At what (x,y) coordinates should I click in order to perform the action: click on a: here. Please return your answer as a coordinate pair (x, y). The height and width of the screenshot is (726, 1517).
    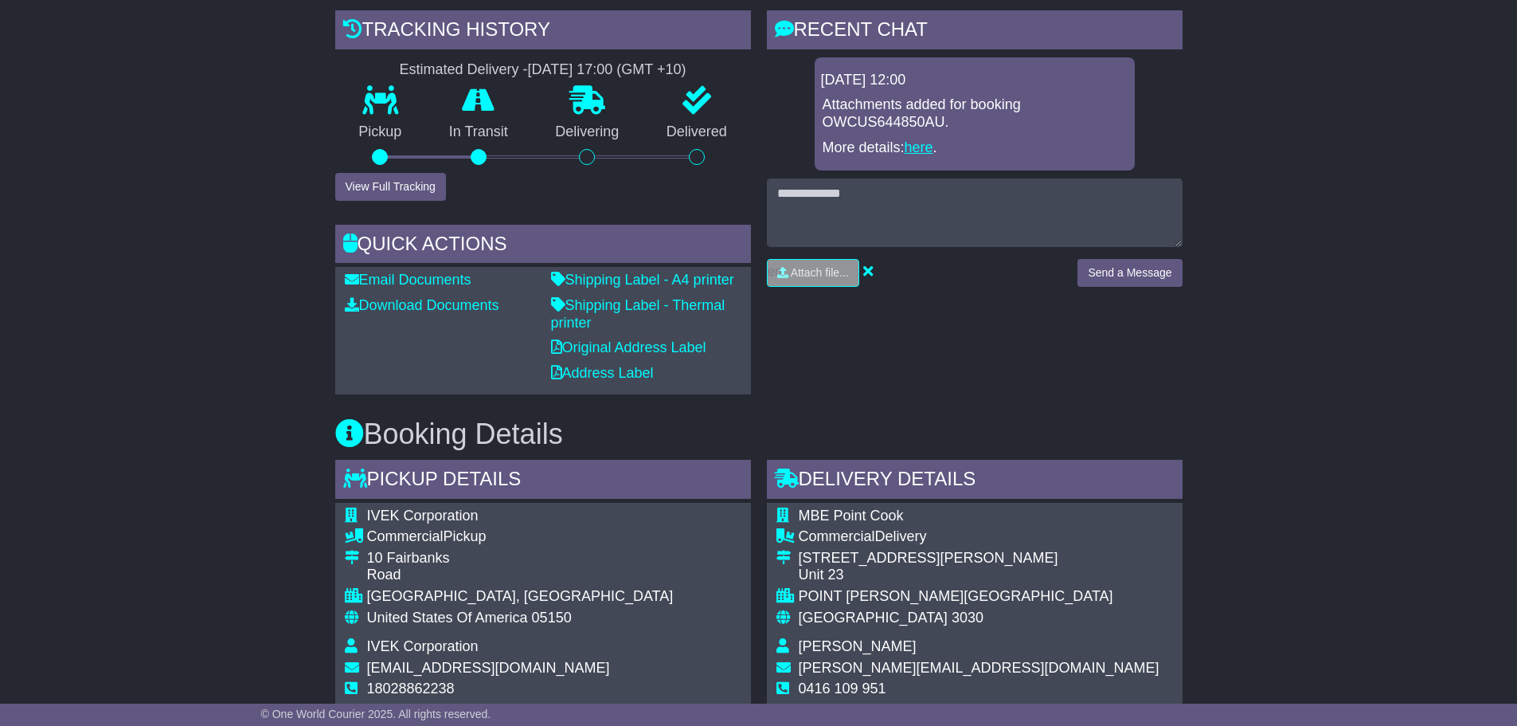
    Looking at the image, I should click on (919, 147).